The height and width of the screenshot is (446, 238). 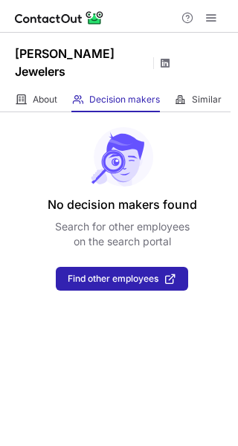 I want to click on img: No leads found, so click(x=122, y=157).